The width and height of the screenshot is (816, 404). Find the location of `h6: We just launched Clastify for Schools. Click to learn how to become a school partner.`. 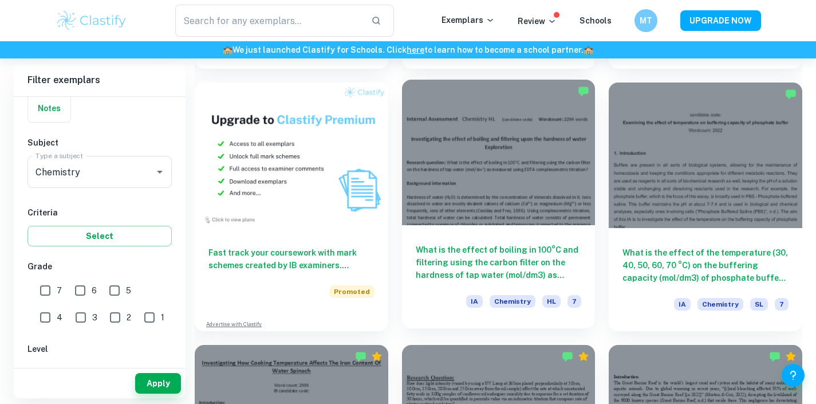

h6: We just launched Clastify for Schools. Click to learn how to become a school partner. is located at coordinates (408, 50).